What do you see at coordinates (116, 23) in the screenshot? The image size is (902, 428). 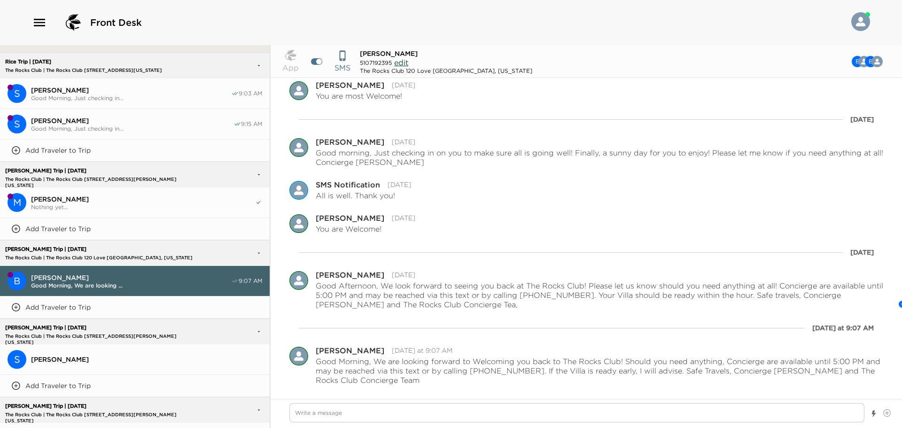 I see `span: Front Desk` at bounding box center [116, 23].